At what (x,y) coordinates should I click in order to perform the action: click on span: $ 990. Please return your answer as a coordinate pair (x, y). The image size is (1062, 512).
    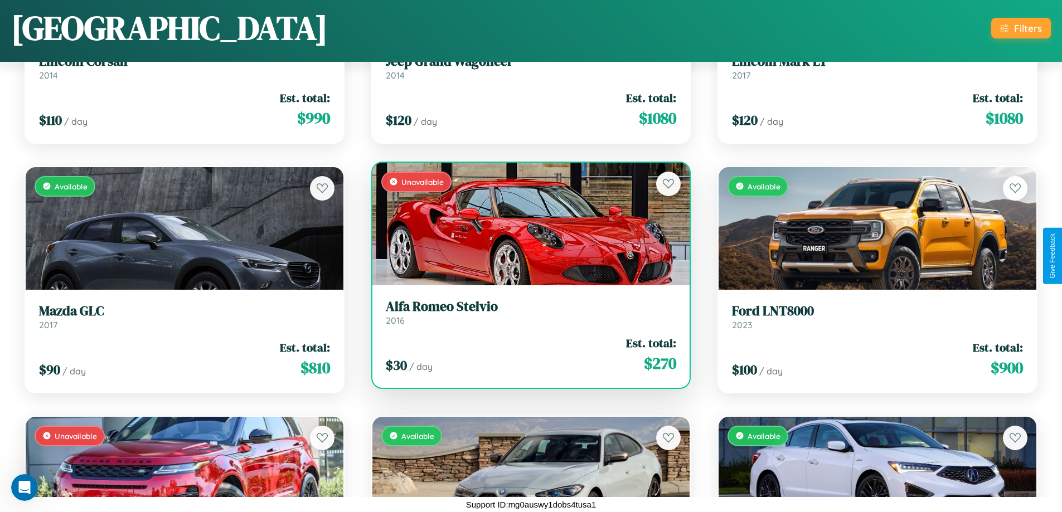
    Looking at the image, I should click on (313, 118).